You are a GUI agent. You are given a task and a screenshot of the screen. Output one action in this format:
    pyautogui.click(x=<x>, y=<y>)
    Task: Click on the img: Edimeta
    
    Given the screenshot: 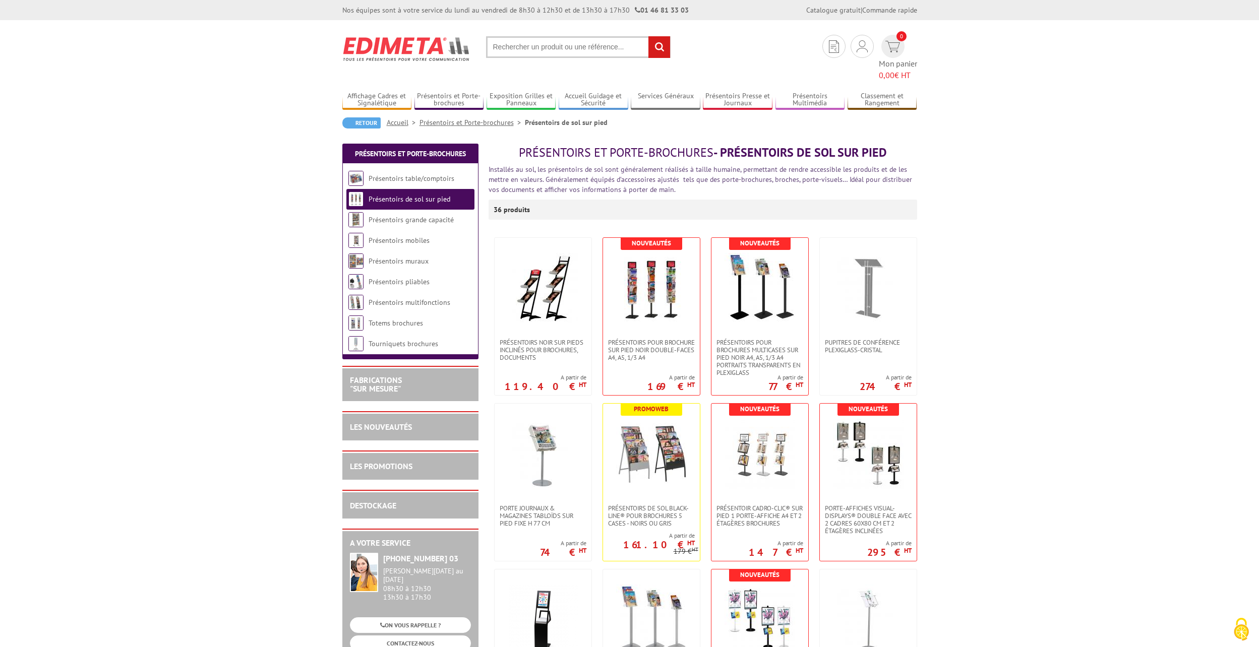 What is the action you would take?
    pyautogui.click(x=406, y=49)
    